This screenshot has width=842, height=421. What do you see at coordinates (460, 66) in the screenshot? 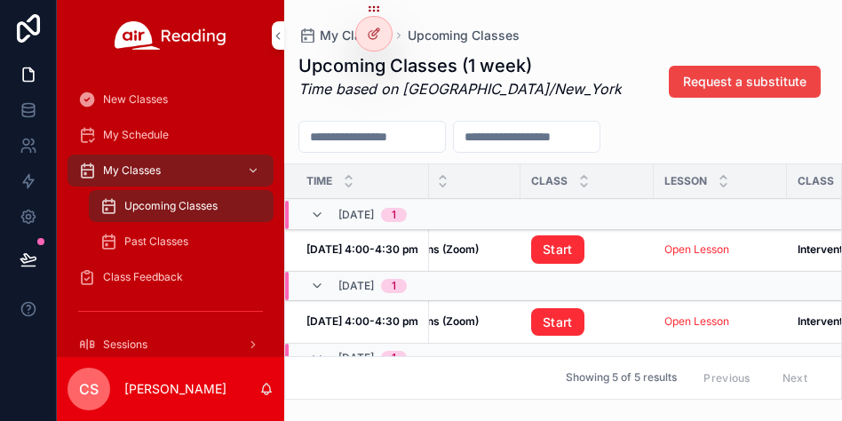
I see `h1: Upcoming Classes (1 week)` at bounding box center [460, 66].